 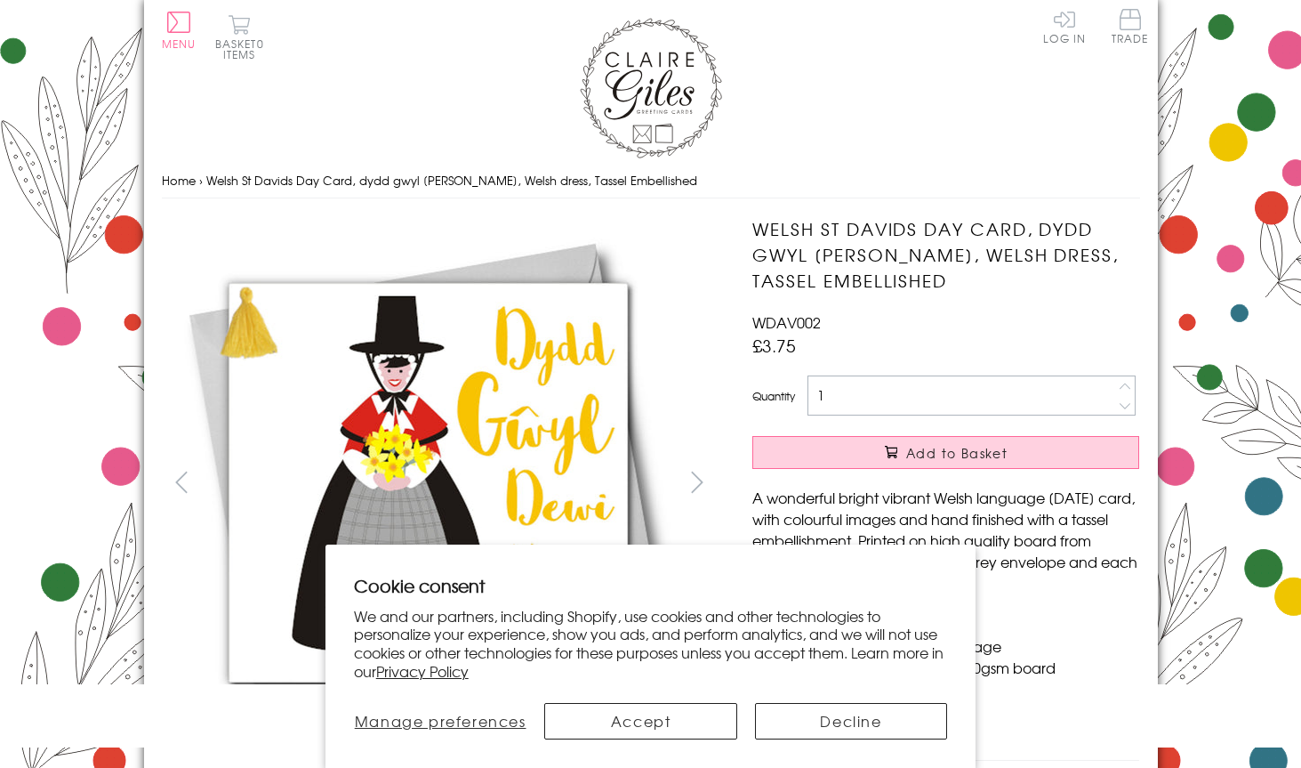 What do you see at coordinates (957, 453) in the screenshot?
I see `span: Add to Basket` at bounding box center [957, 453].